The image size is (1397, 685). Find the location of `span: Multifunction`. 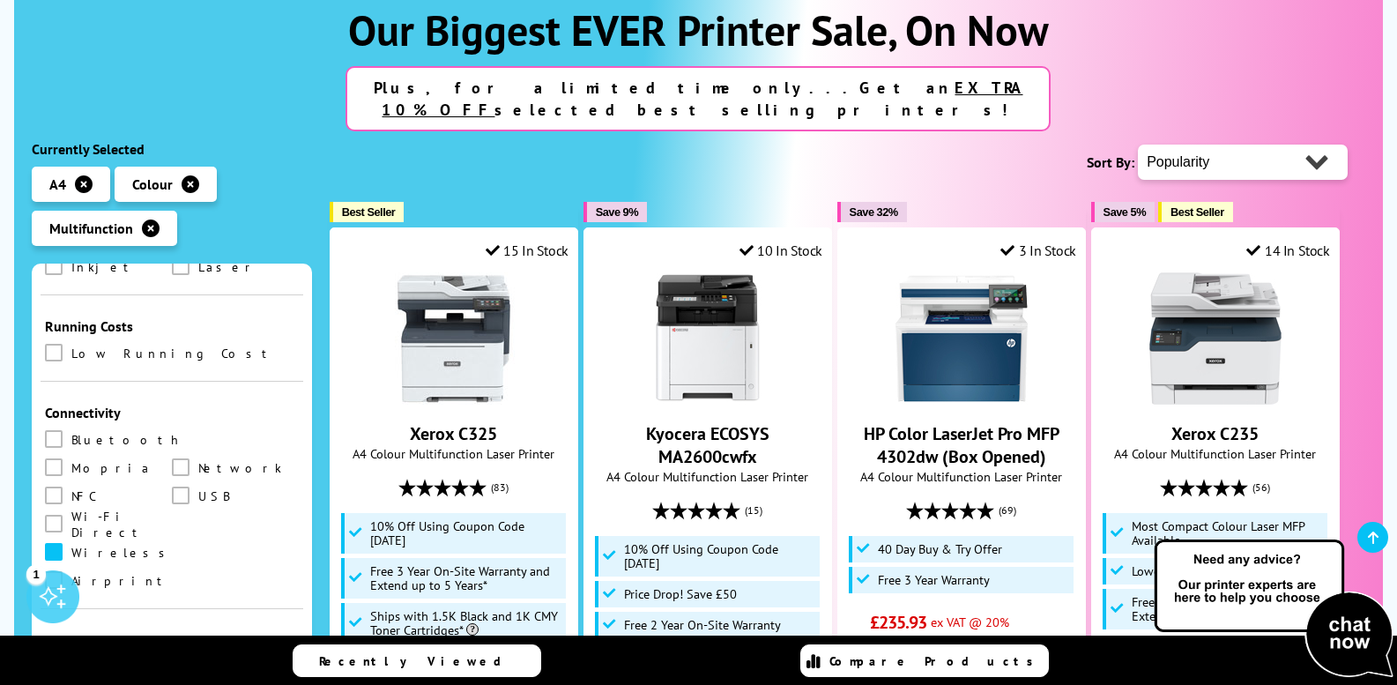

span: Multifunction is located at coordinates (91, 228).